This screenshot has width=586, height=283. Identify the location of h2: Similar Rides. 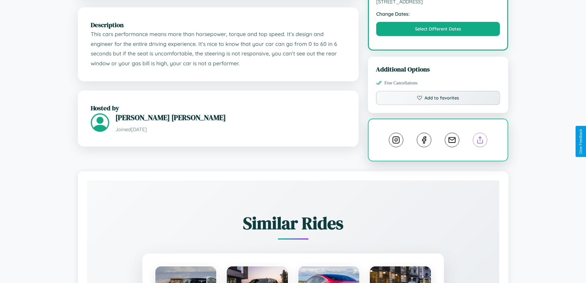
(293, 223).